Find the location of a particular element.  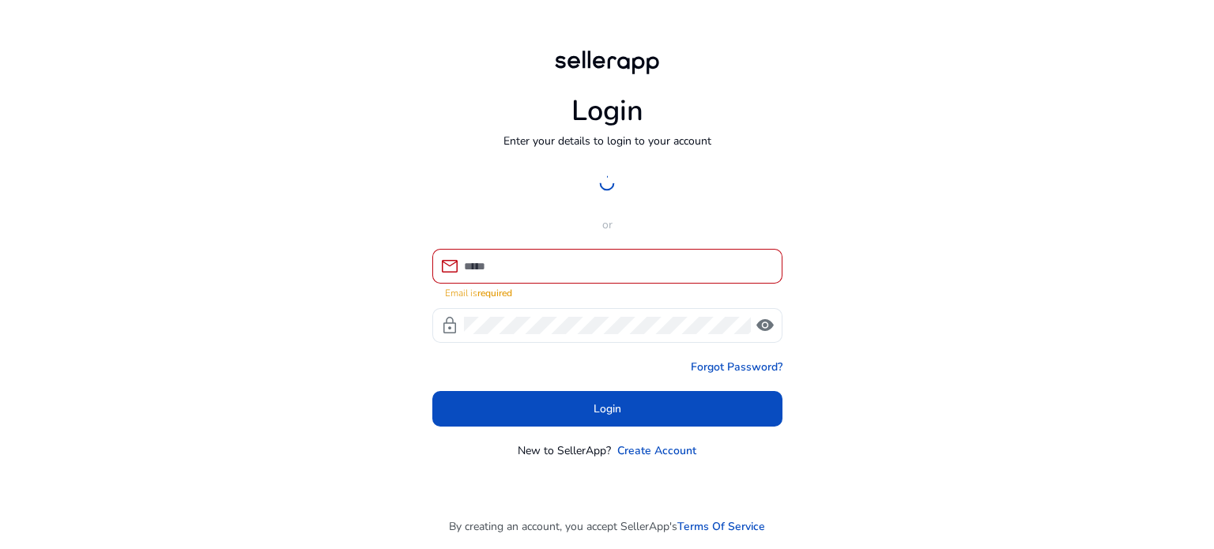

a: Forgot Password? is located at coordinates (736, 367).